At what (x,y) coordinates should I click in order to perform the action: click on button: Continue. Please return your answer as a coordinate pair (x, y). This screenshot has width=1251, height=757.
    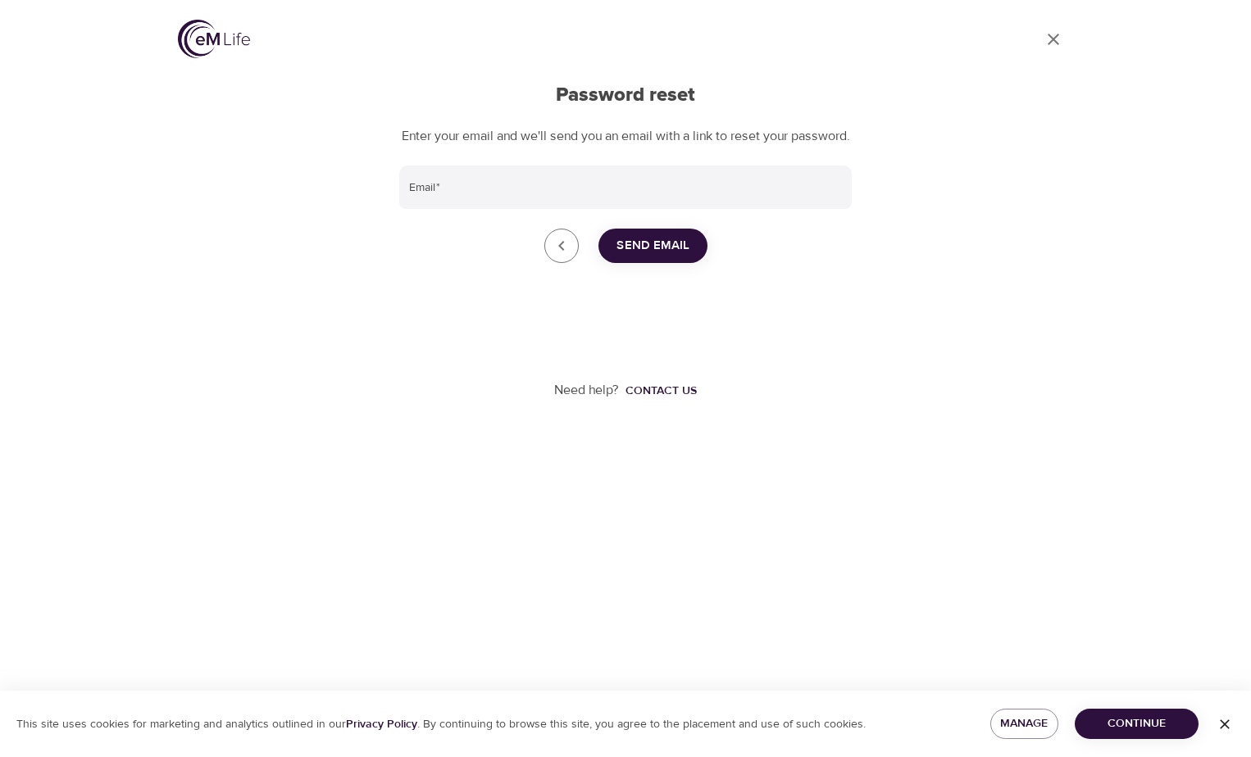
    Looking at the image, I should click on (1136, 724).